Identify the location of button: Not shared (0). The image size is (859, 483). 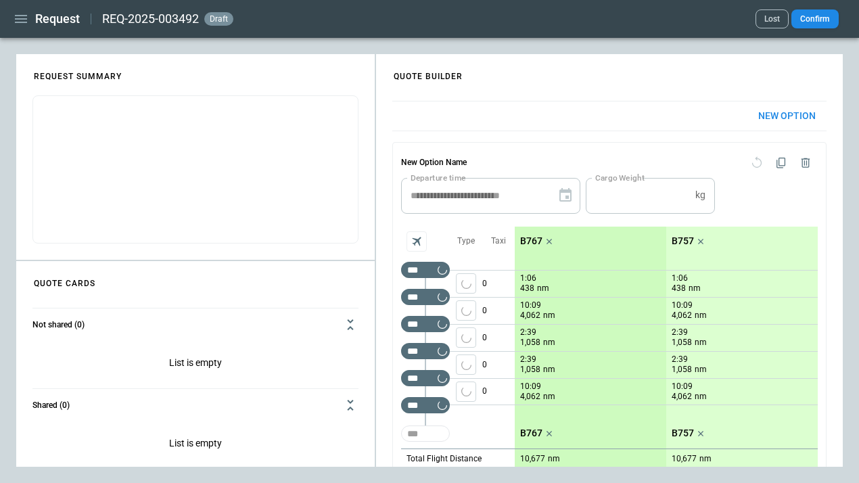
(196, 325).